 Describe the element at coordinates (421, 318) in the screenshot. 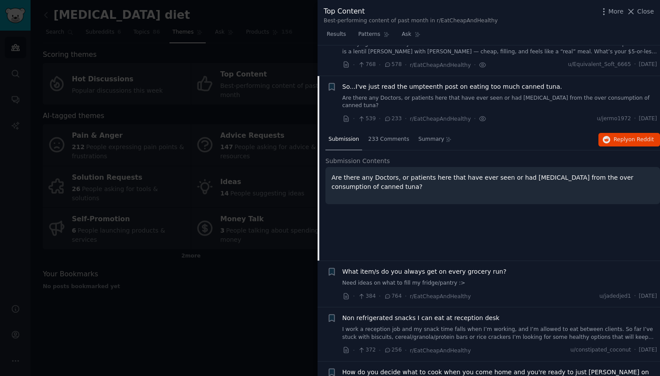

I see `span: Non refrigerated snacks I can eat at reception desk` at that location.